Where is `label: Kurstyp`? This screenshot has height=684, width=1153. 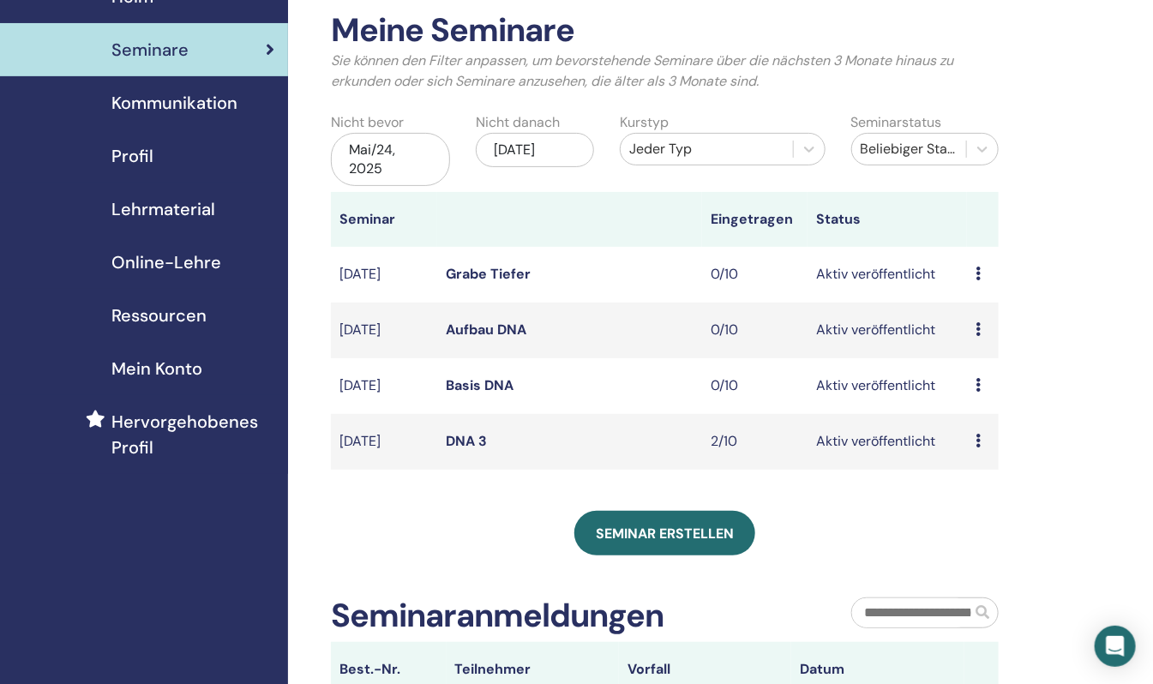 label: Kurstyp is located at coordinates (644, 123).